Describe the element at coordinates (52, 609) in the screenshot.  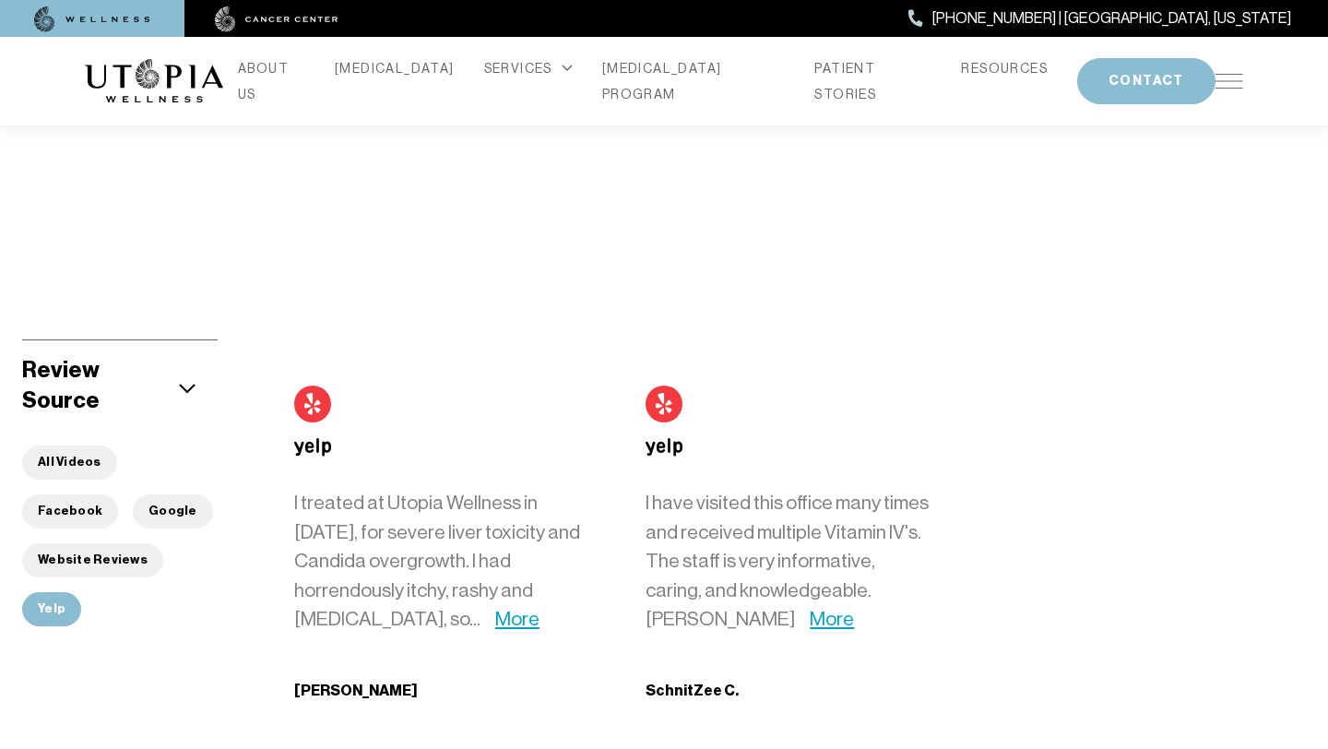
I see `button: Yelp` at that location.